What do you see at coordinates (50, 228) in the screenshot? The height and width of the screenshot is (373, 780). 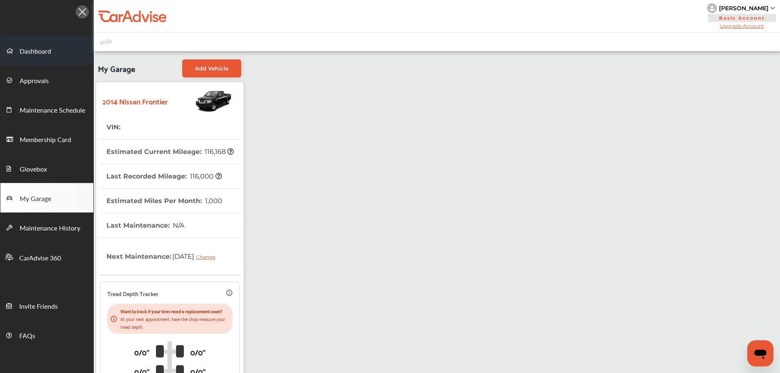 I see `span: Maintenance History` at bounding box center [50, 228].